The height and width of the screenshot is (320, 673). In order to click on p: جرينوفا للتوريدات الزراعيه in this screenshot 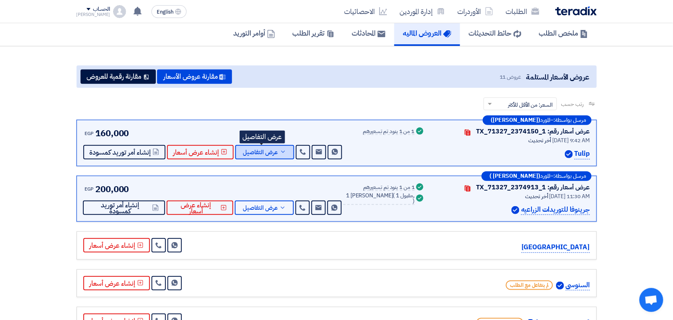, I will do `click(556, 209)`.